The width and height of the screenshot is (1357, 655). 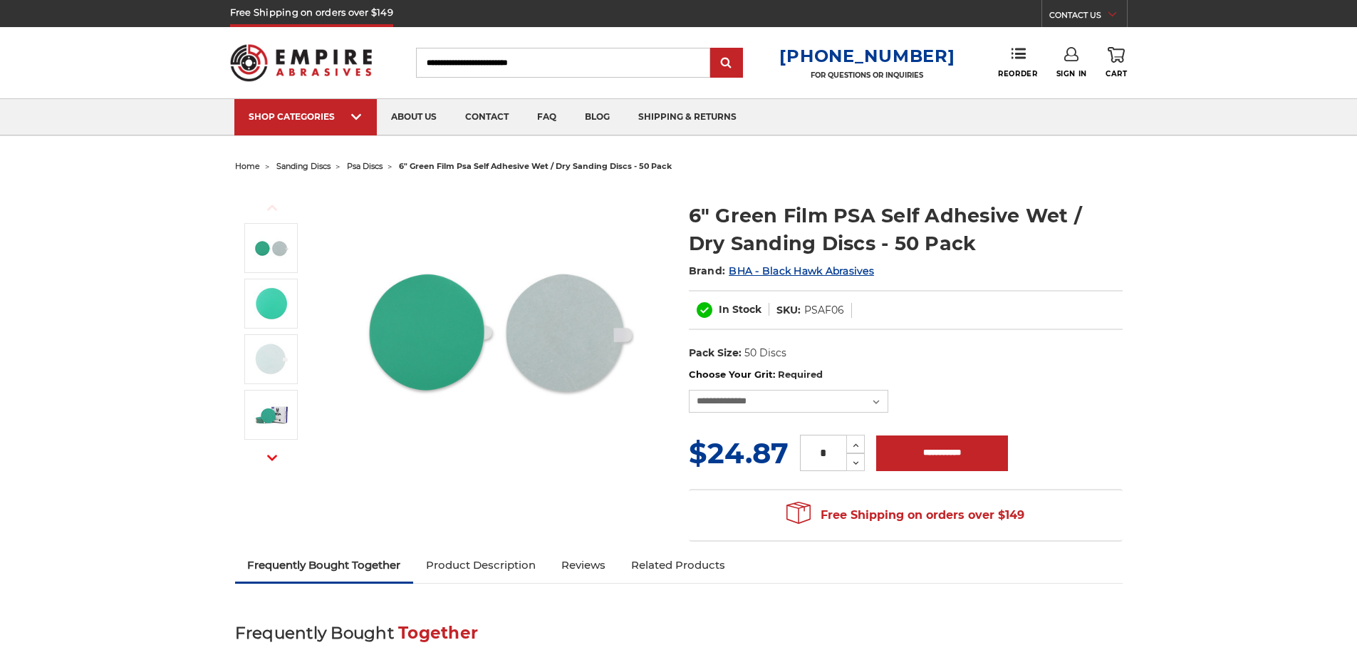 What do you see at coordinates (1017, 62) in the screenshot?
I see `a: Reorder` at bounding box center [1017, 62].